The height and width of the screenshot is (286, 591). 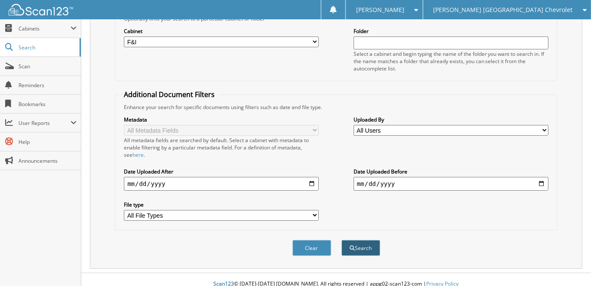 I want to click on label: Folder, so click(x=451, y=31).